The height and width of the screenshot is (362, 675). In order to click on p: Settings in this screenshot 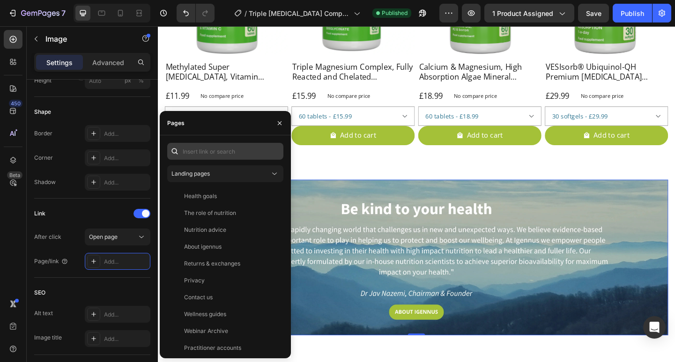, I will do `click(59, 62)`.